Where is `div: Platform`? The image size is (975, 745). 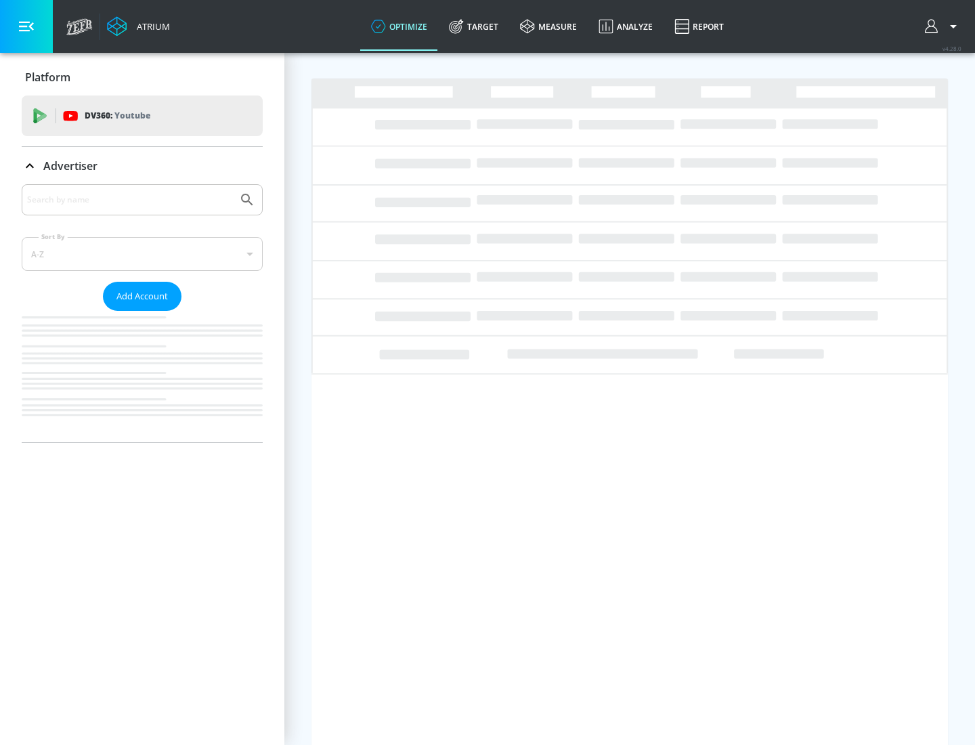 div: Platform is located at coordinates (142, 77).